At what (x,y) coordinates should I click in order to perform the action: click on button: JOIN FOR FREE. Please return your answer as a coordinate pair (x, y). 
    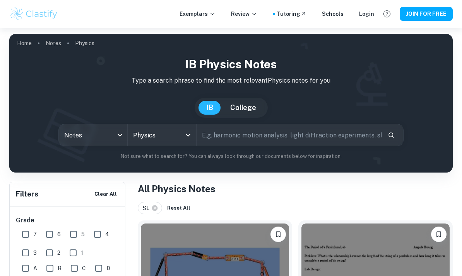
    Looking at the image, I should click on (426, 14).